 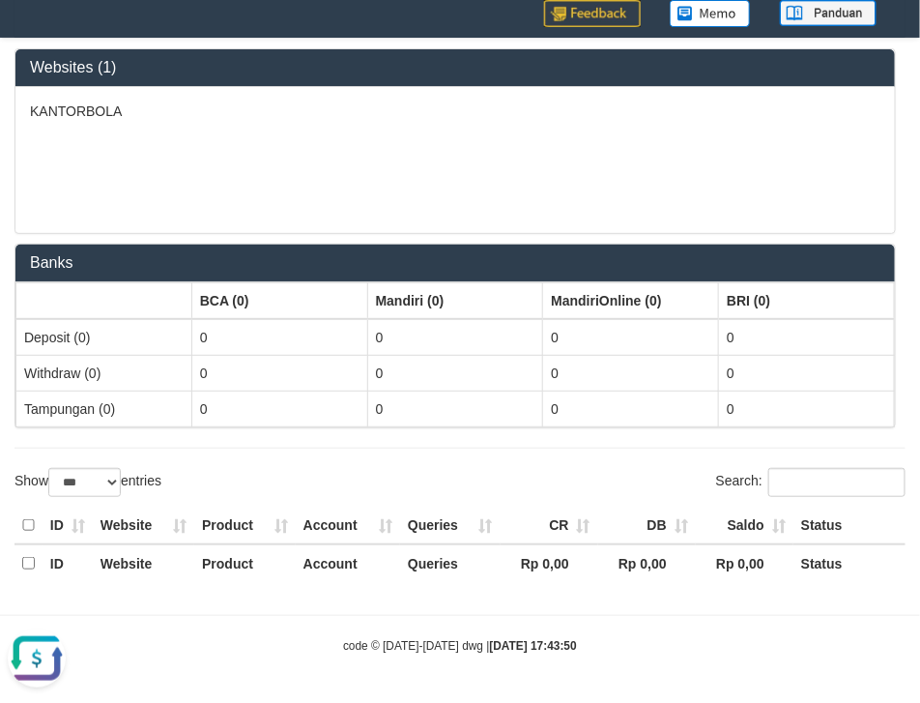 What do you see at coordinates (744, 526) in the screenshot?
I see `th: Saldo` at bounding box center [744, 526].